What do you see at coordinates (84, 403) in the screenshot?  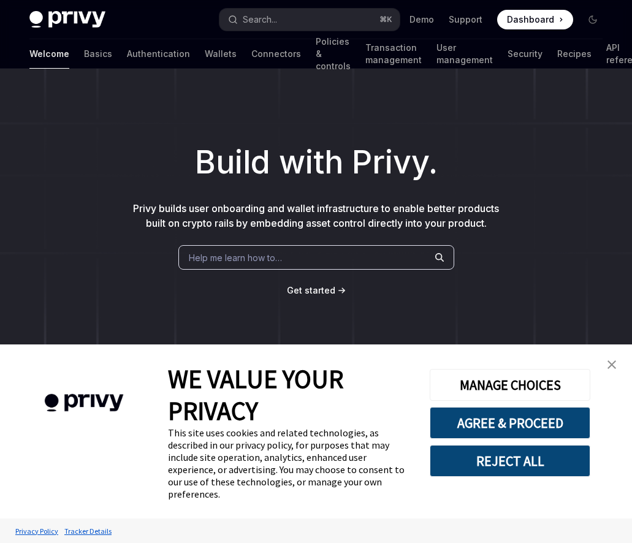 I see `img: company logo` at bounding box center [84, 403].